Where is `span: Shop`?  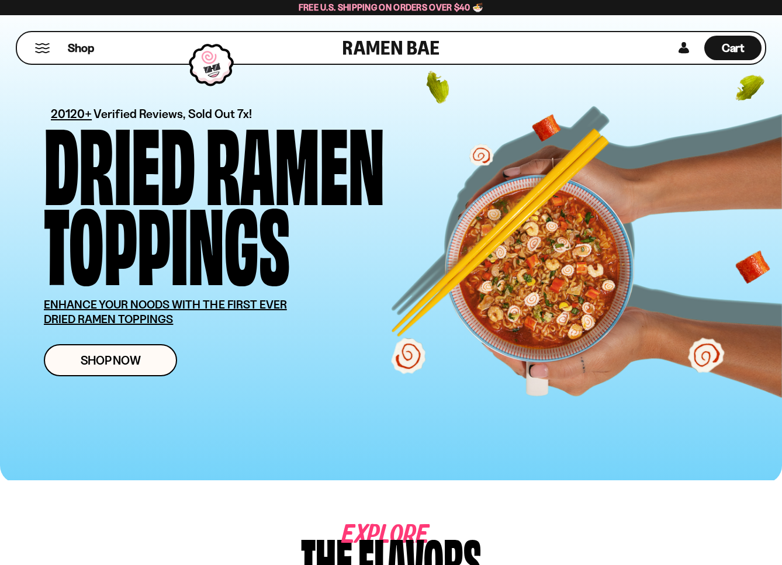 span: Shop is located at coordinates (81, 48).